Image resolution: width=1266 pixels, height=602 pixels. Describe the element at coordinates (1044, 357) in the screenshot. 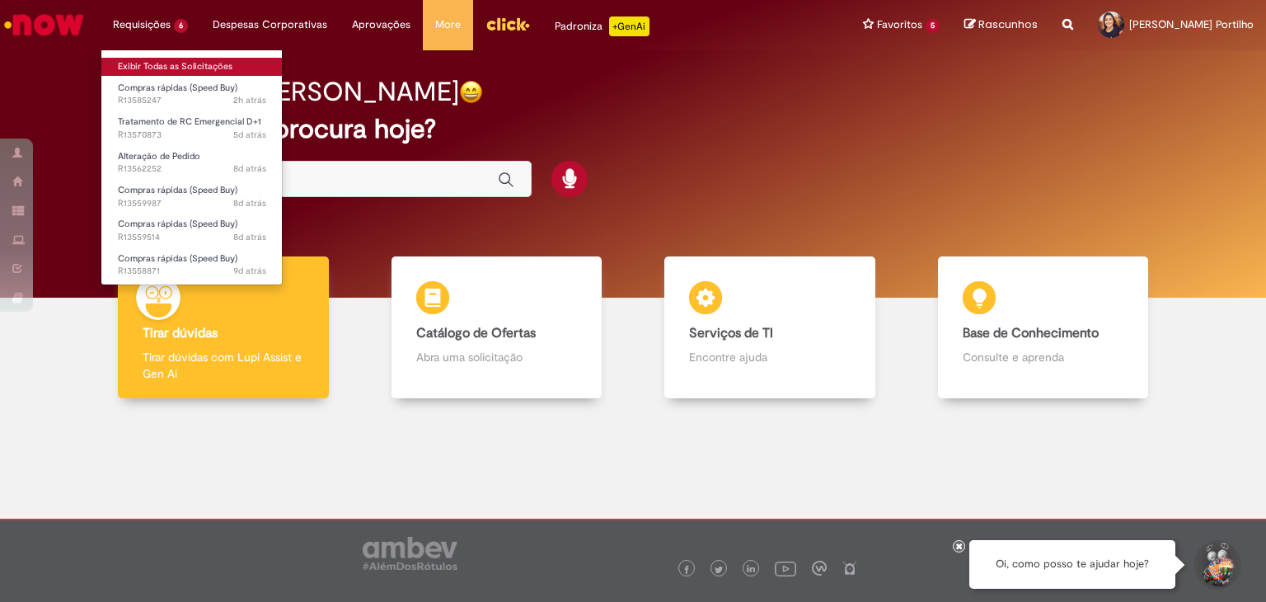

I see `p: Consulte e aprenda` at that location.